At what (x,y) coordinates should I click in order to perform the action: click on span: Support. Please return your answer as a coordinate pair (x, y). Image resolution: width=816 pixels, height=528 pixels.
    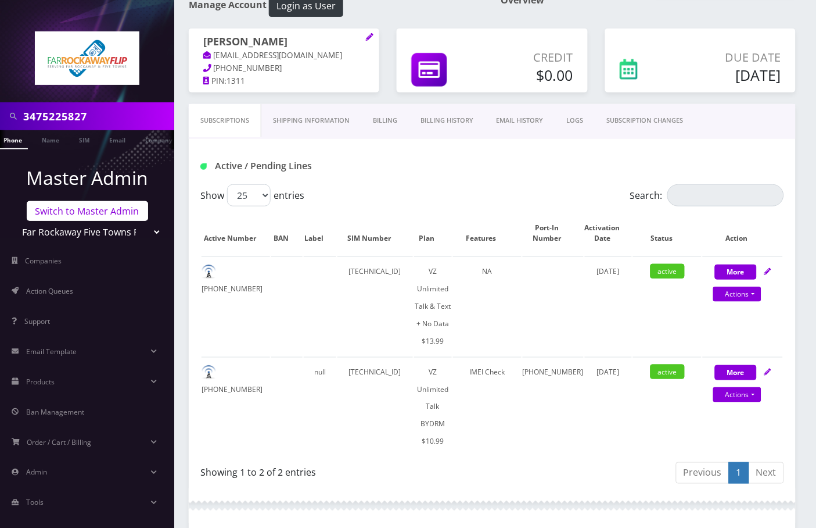
    Looking at the image, I should click on (37, 321).